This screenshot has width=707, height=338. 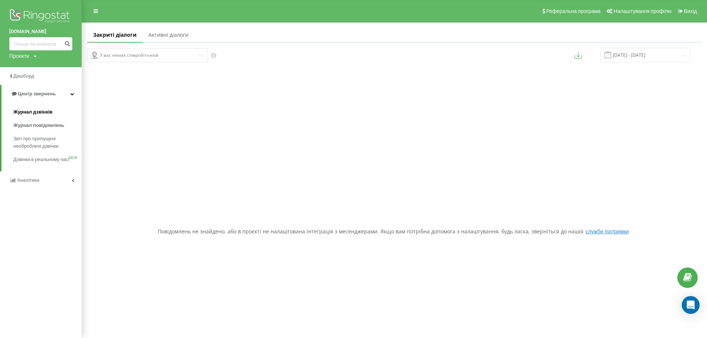 I want to click on span: Вихід, so click(x=690, y=11).